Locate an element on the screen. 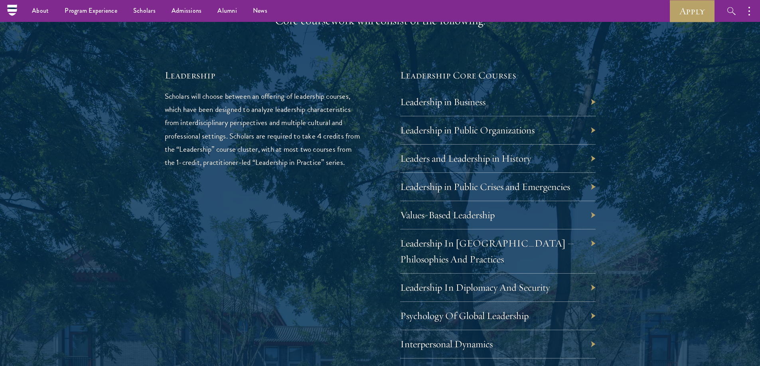 This screenshot has height=366, width=760. a: Leadership in Public Organizations is located at coordinates (467, 130).